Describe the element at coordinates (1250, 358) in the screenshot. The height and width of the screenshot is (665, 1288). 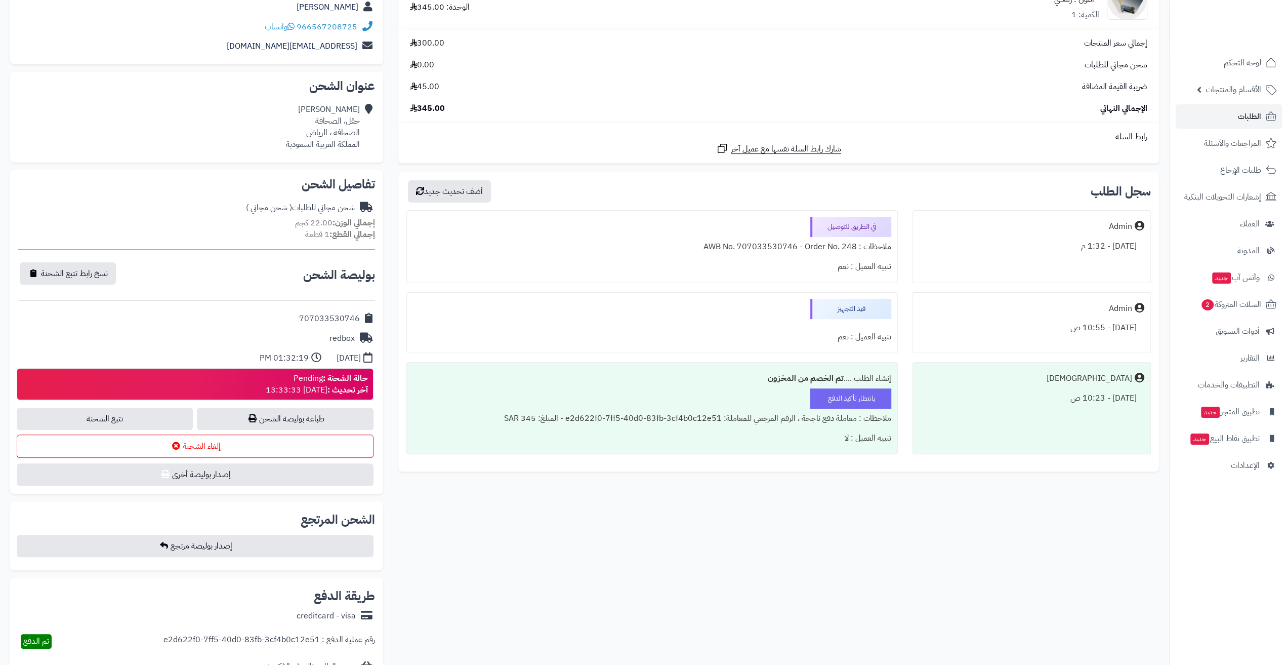
I see `span: التقارير` at that location.